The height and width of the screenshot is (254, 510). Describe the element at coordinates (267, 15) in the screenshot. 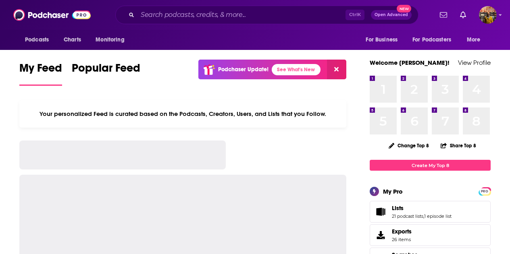

I see `div: Search podcasts, credits, & more...` at that location.